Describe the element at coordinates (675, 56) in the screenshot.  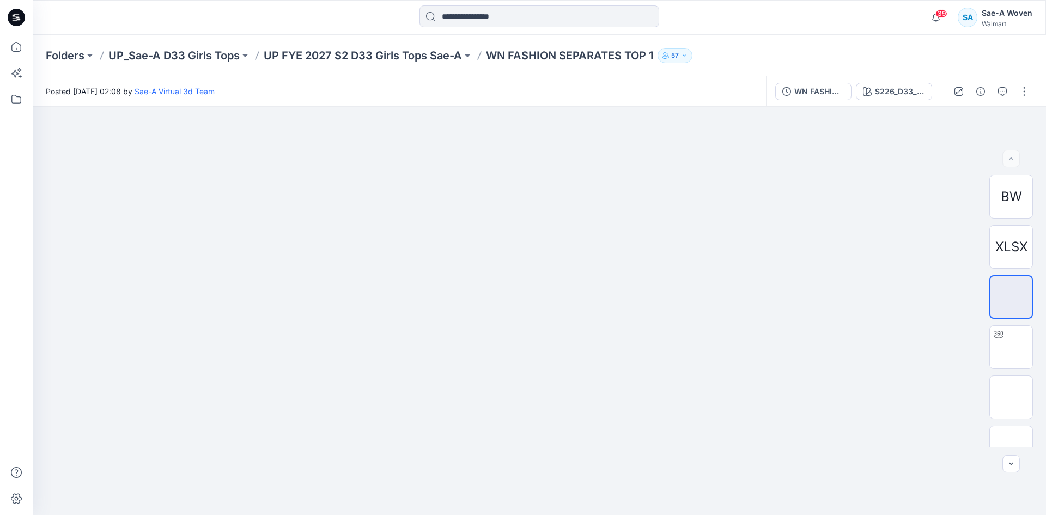
I see `p: 57` at that location.